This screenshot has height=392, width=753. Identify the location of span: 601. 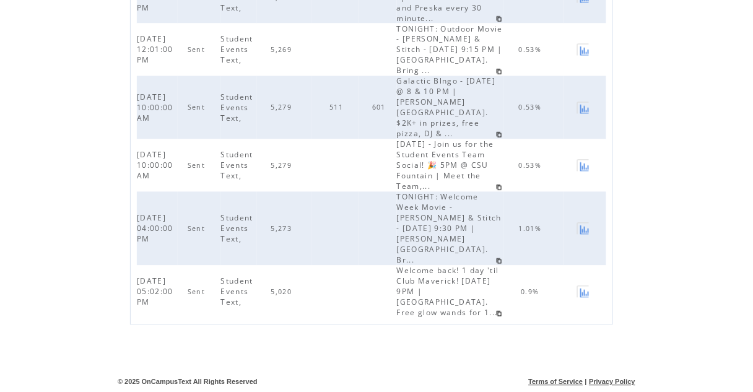
(380, 108).